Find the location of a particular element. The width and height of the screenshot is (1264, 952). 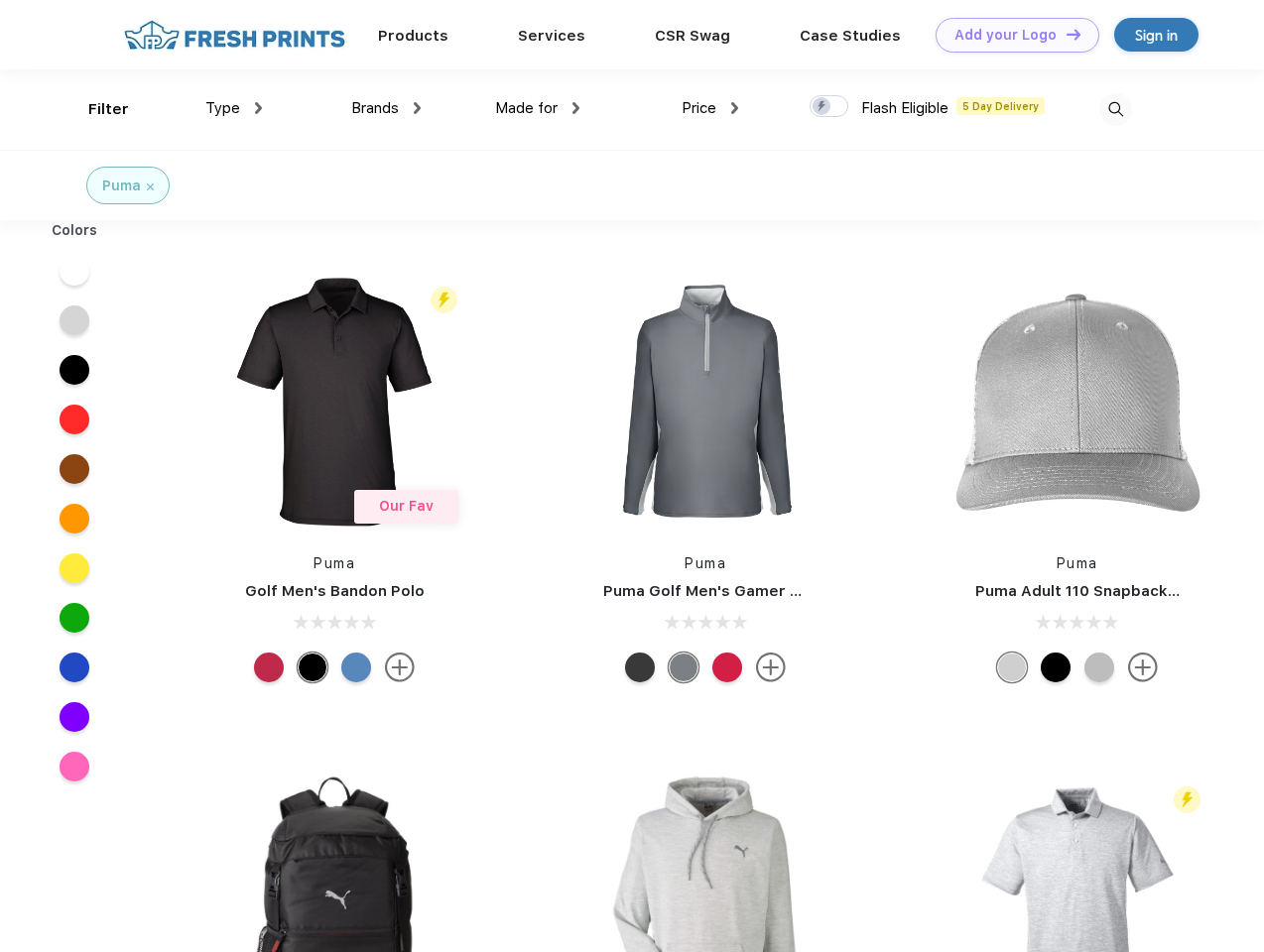

span: Flash Eligible is located at coordinates (904, 108).